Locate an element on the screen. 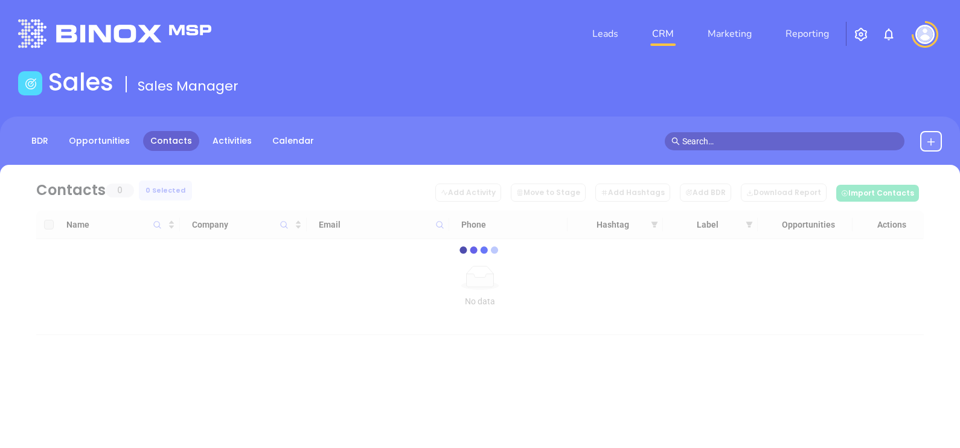 This screenshot has width=960, height=448. span: Sales Manager is located at coordinates (188, 86).